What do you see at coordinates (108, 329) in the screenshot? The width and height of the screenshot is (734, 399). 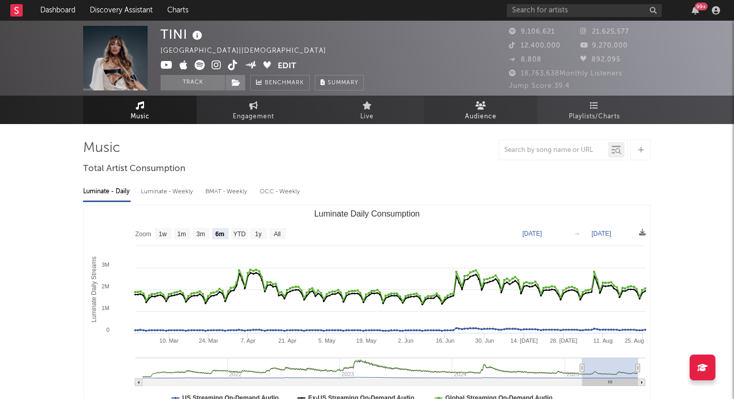 I see `text: 0` at bounding box center [108, 329].